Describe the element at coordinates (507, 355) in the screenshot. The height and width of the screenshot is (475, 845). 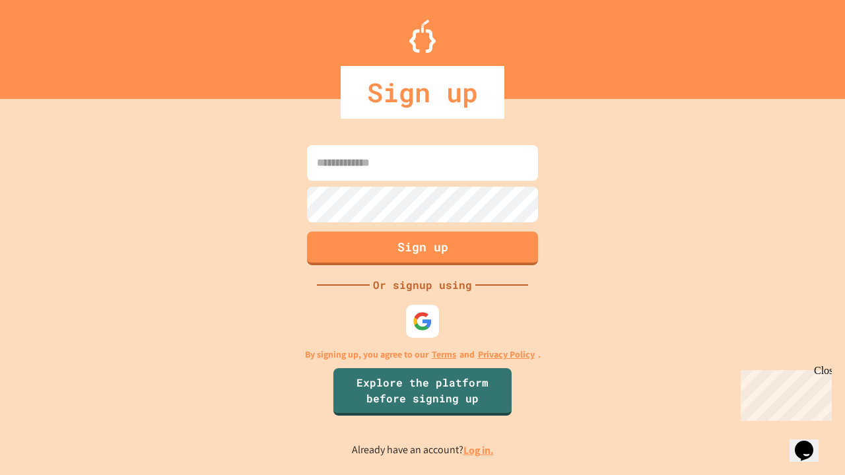
I see `a: Privacy Policy` at that location.